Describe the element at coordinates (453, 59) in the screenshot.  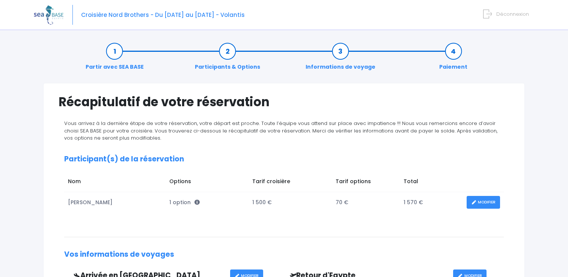
I see `a: Paiement` at that location.